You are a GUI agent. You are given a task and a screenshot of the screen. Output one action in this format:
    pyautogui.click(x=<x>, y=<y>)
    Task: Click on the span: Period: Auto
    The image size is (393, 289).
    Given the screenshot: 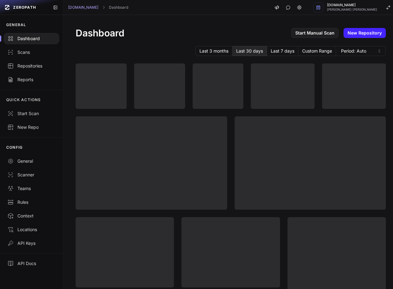 What is the action you would take?
    pyautogui.click(x=353, y=51)
    